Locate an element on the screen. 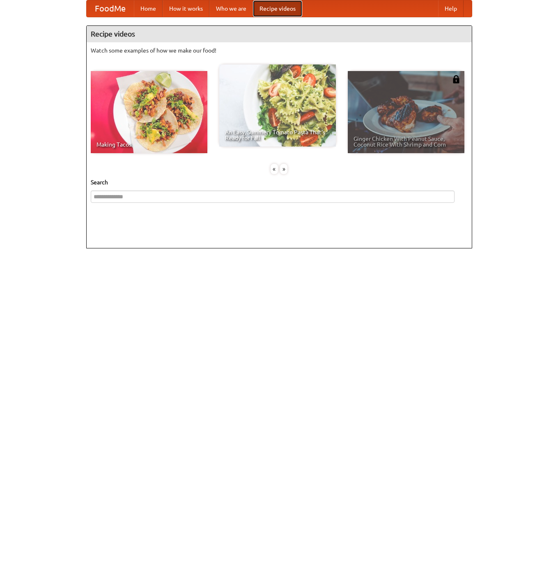  a: How it works is located at coordinates (186, 9).